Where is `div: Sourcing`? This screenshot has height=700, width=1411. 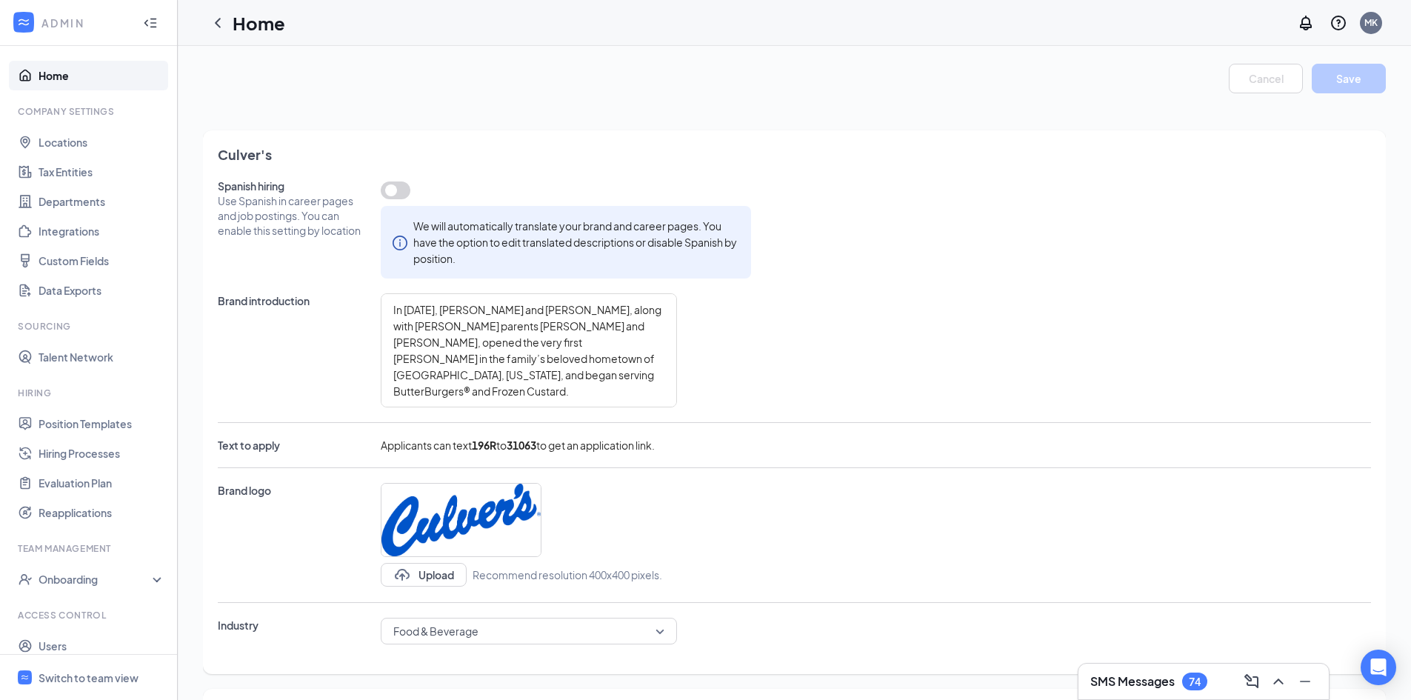 div: Sourcing is located at coordinates (90, 326).